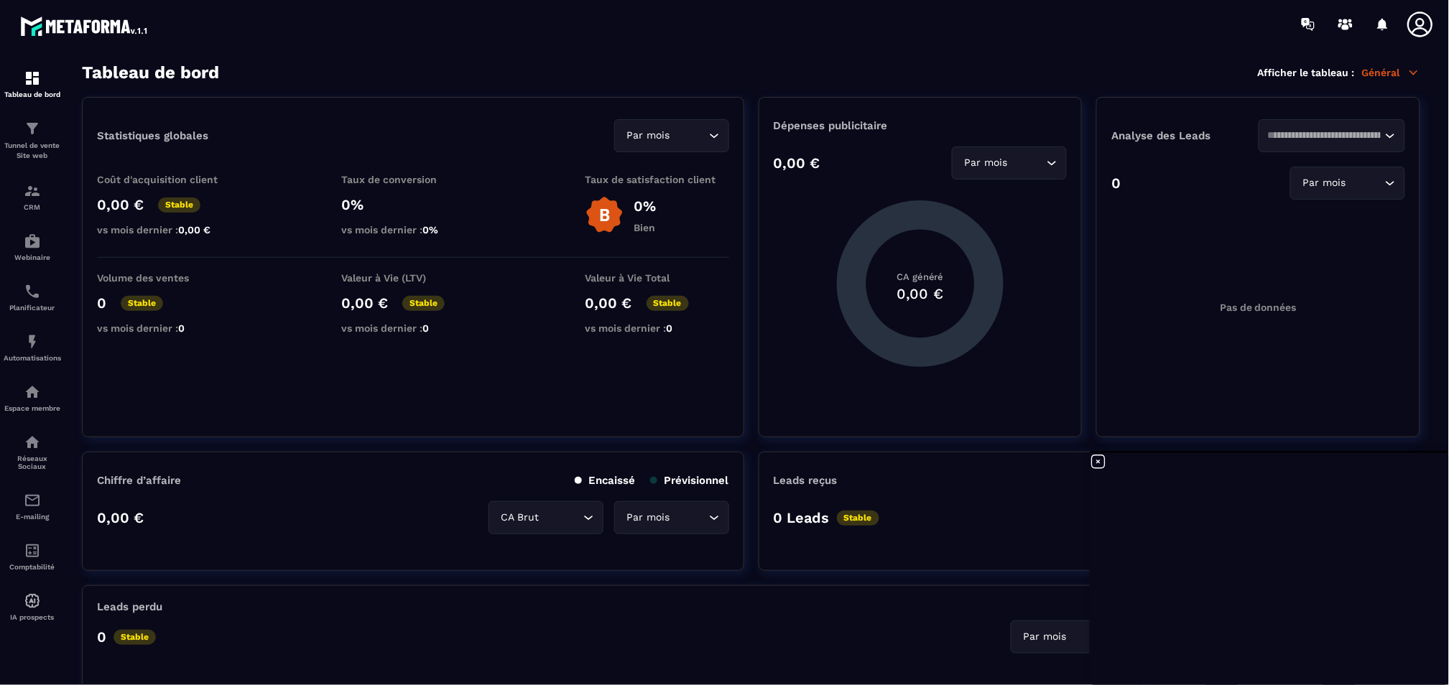 Image resolution: width=1449 pixels, height=685 pixels. I want to click on a: automationsautomationsWebinaire, so click(32, 247).